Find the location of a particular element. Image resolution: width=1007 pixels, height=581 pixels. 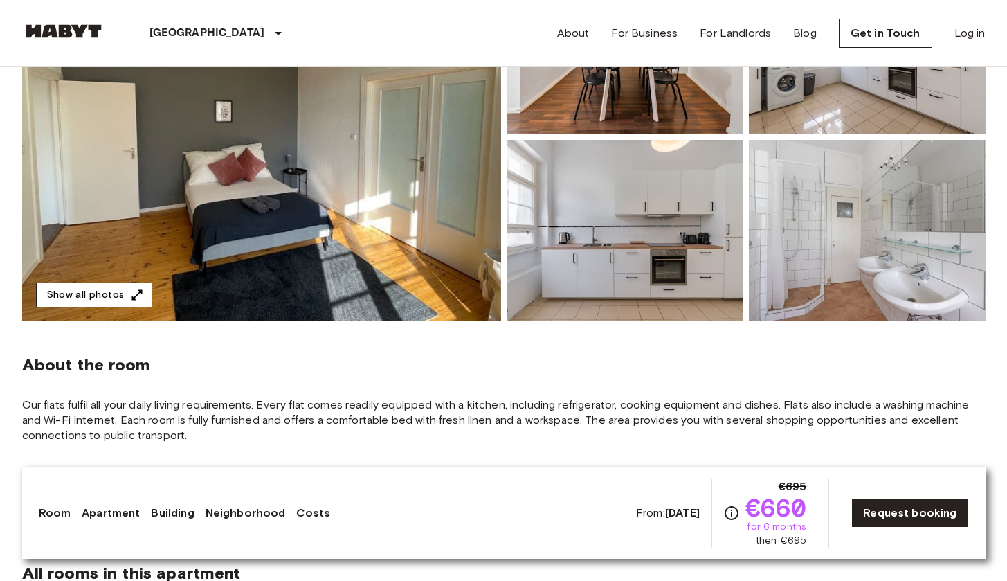

a: Neighborhood is located at coordinates (246, 513).